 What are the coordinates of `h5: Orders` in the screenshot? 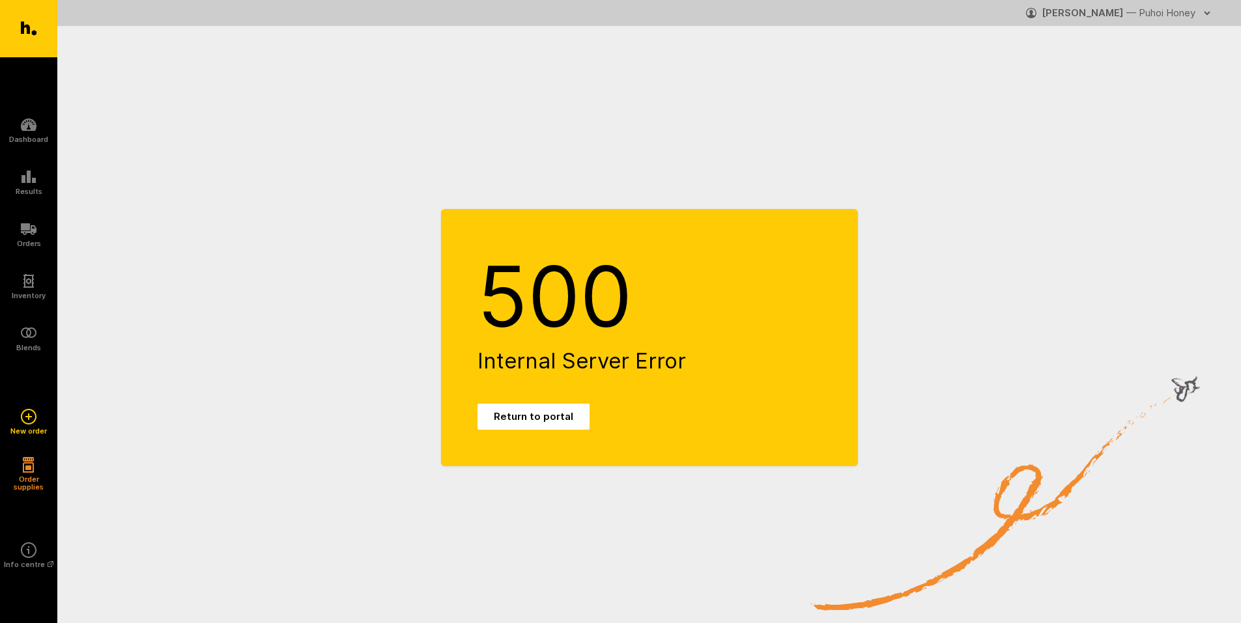 It's located at (29, 244).